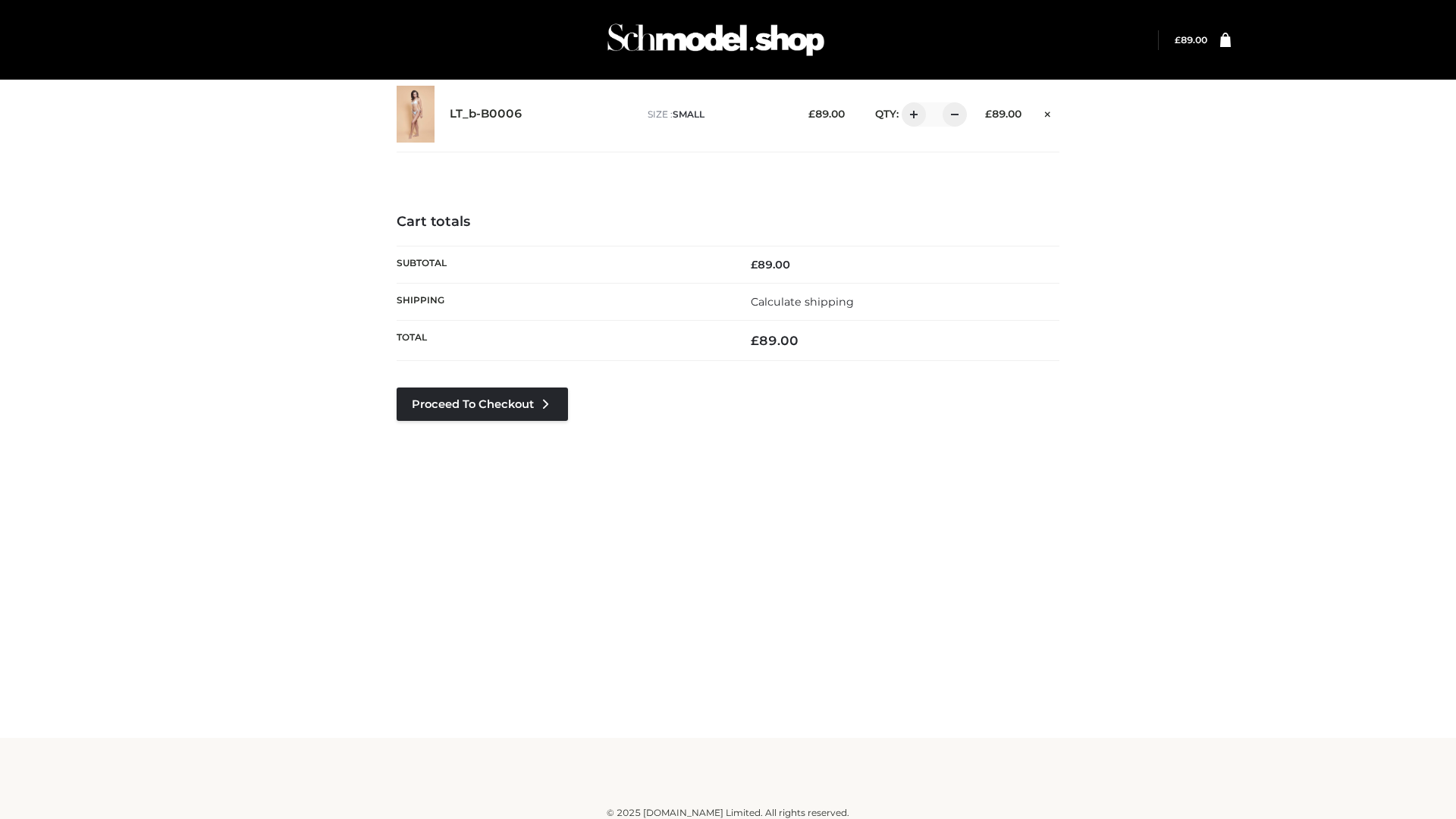  What do you see at coordinates (483, 404) in the screenshot?
I see `a: Proceed to Checkout` at bounding box center [483, 404].